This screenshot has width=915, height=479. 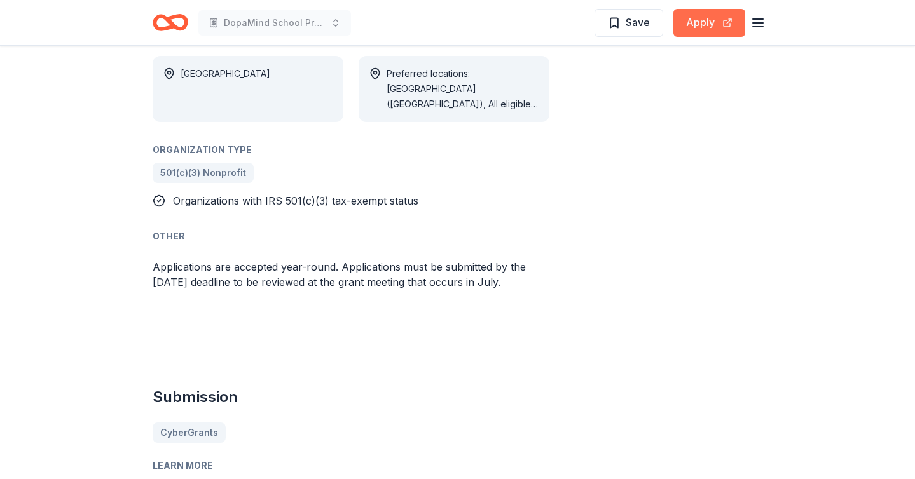 I want to click on a: 501(c)(3) Nonprofit, so click(x=203, y=173).